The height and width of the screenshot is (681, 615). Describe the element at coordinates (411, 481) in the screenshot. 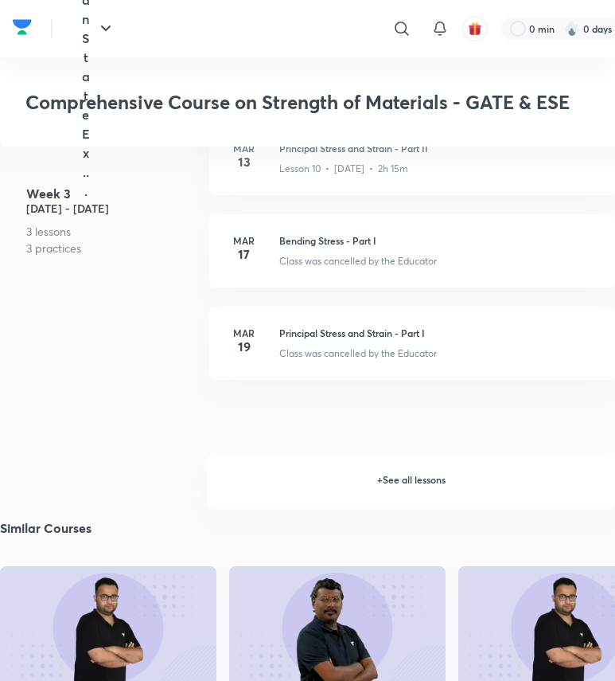

I see `h6: + See all lessons` at that location.